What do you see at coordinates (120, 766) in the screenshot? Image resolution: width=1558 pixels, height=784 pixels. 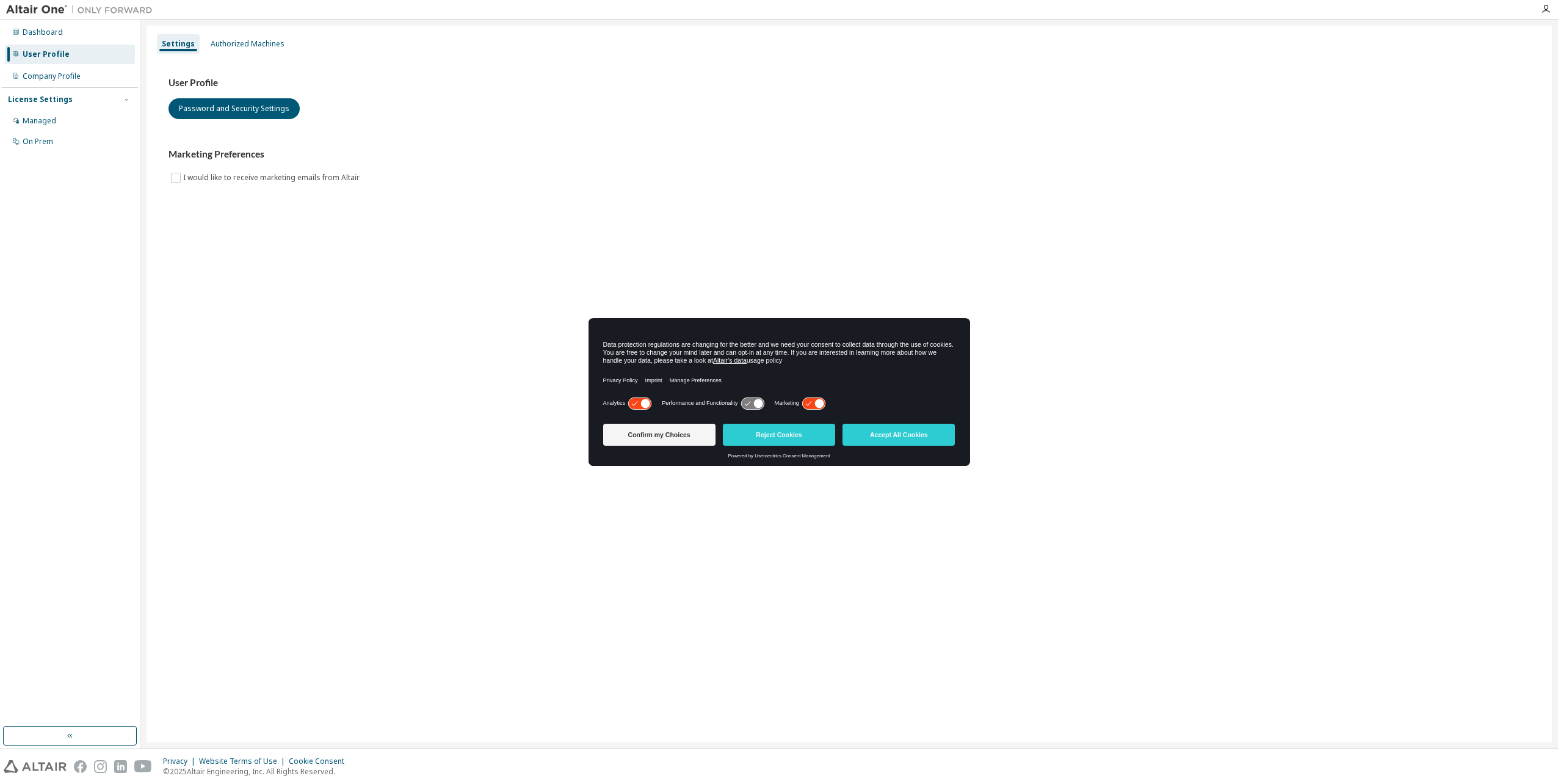 I see `img: linkedin.svg` at bounding box center [120, 766].